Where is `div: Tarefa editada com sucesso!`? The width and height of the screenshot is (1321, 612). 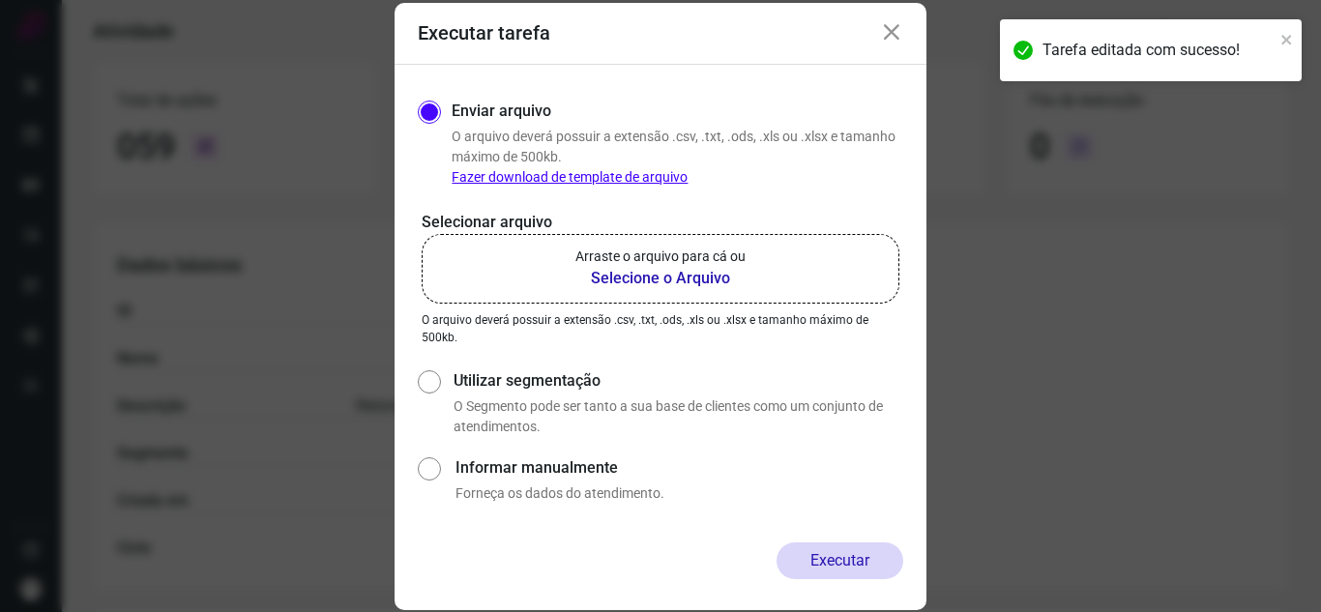
div: Tarefa editada com sucesso! is located at coordinates (1159, 50).